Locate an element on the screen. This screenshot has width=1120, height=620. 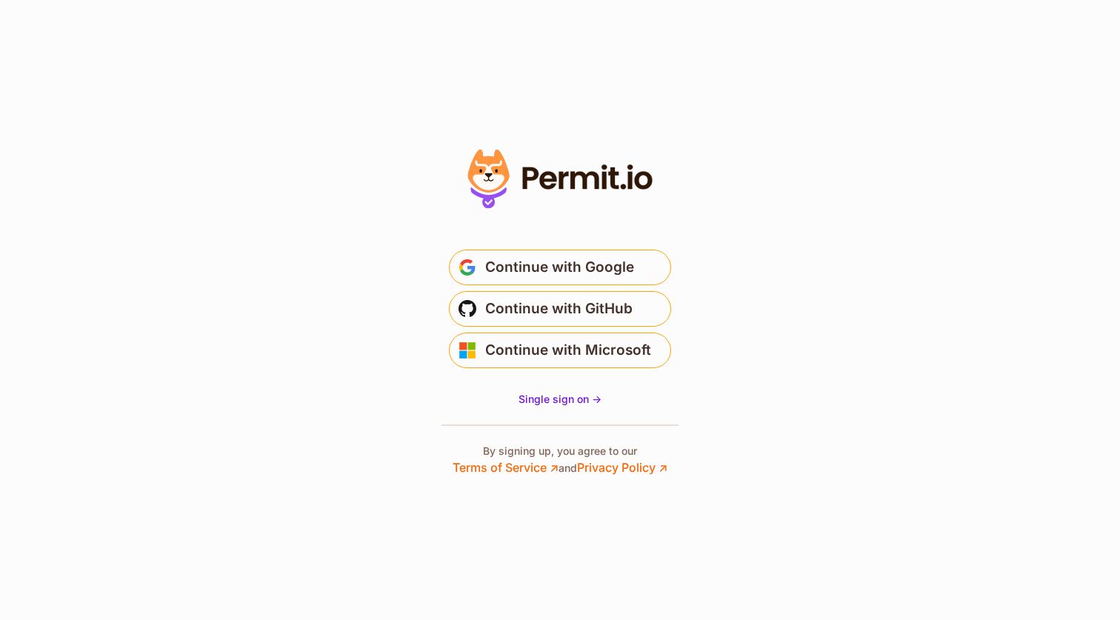
span: Continue with Google is located at coordinates (559, 267).